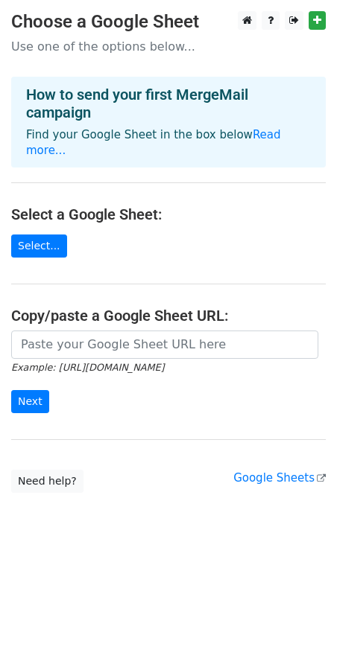  Describe the element at coordinates (153, 142) in the screenshot. I see `a: Read more...` at that location.